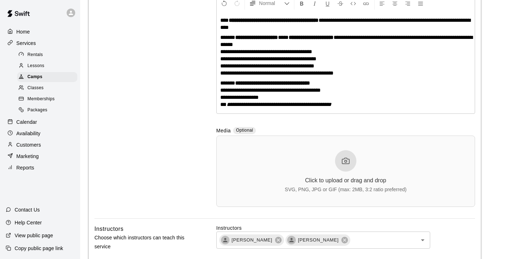  What do you see at coordinates (27, 210) in the screenshot?
I see `p: Contact Us` at bounding box center [27, 210].